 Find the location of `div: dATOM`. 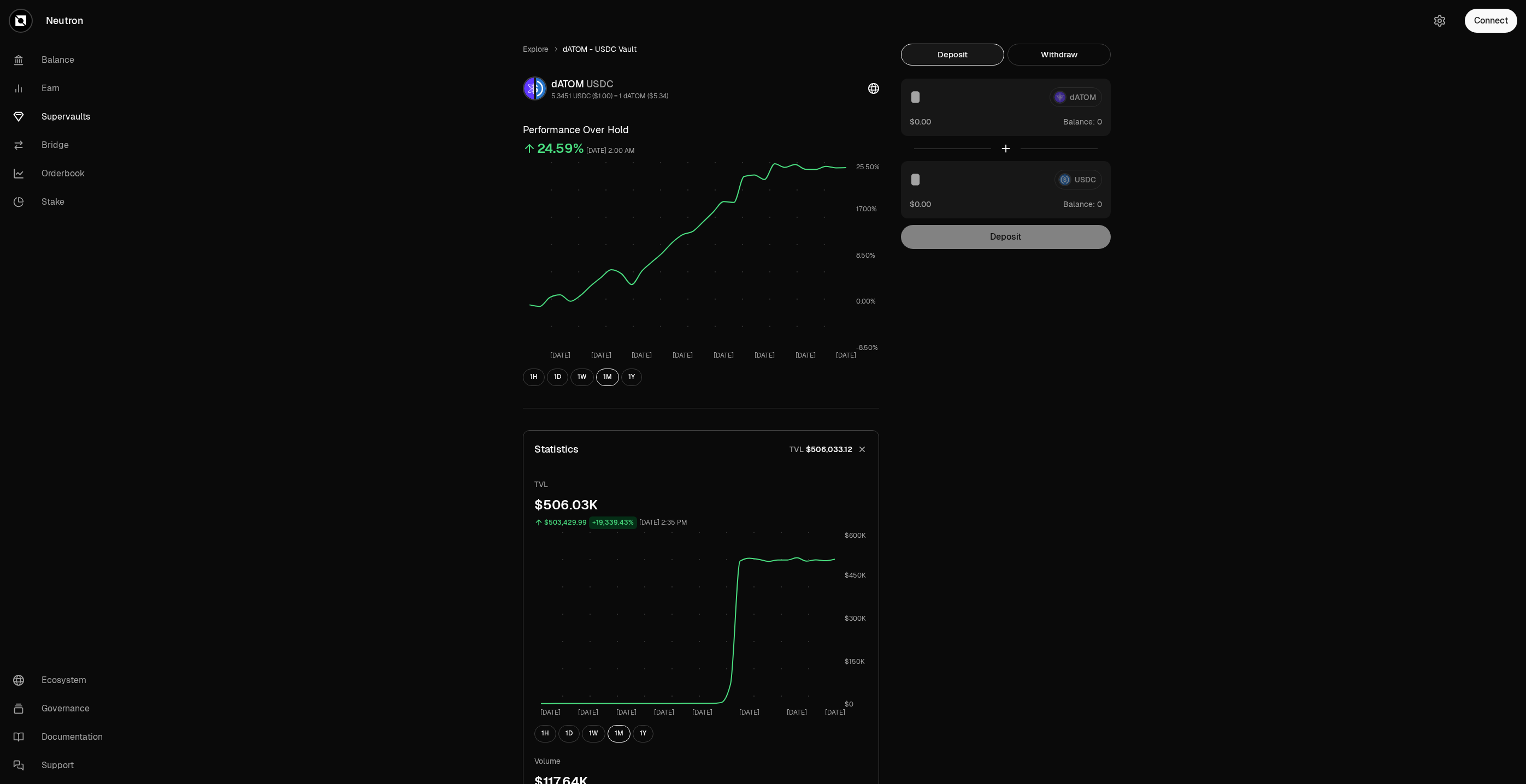

div: dATOM is located at coordinates (610, 84).